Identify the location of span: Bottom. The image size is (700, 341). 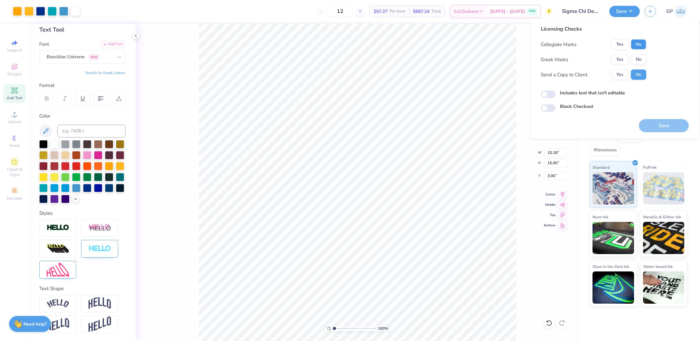
(550, 225).